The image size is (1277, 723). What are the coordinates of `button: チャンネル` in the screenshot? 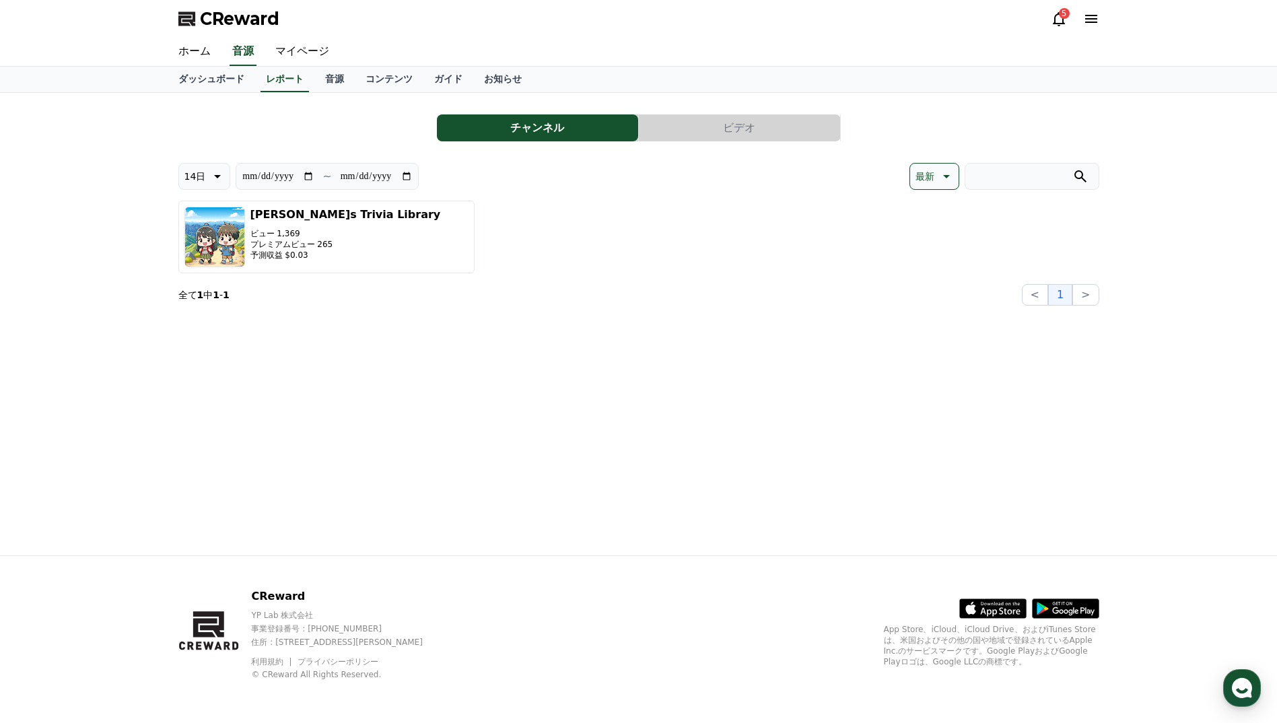 It's located at (537, 128).